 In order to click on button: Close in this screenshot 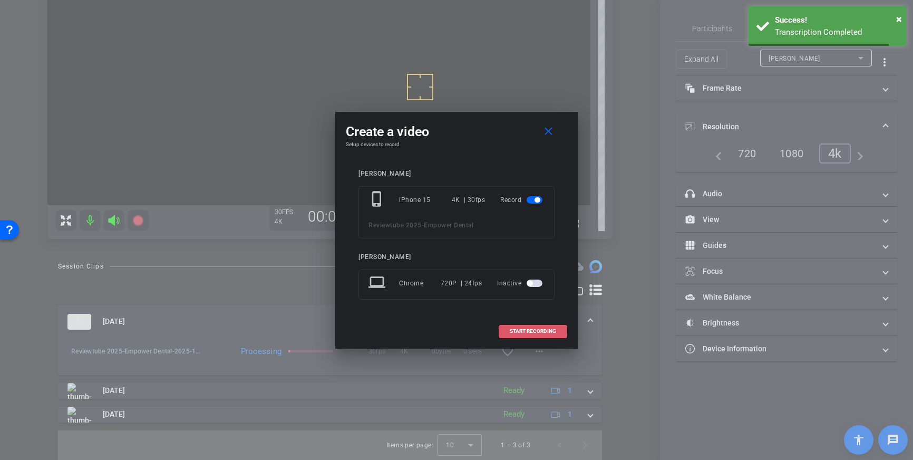, I will do `click(899, 19)`.